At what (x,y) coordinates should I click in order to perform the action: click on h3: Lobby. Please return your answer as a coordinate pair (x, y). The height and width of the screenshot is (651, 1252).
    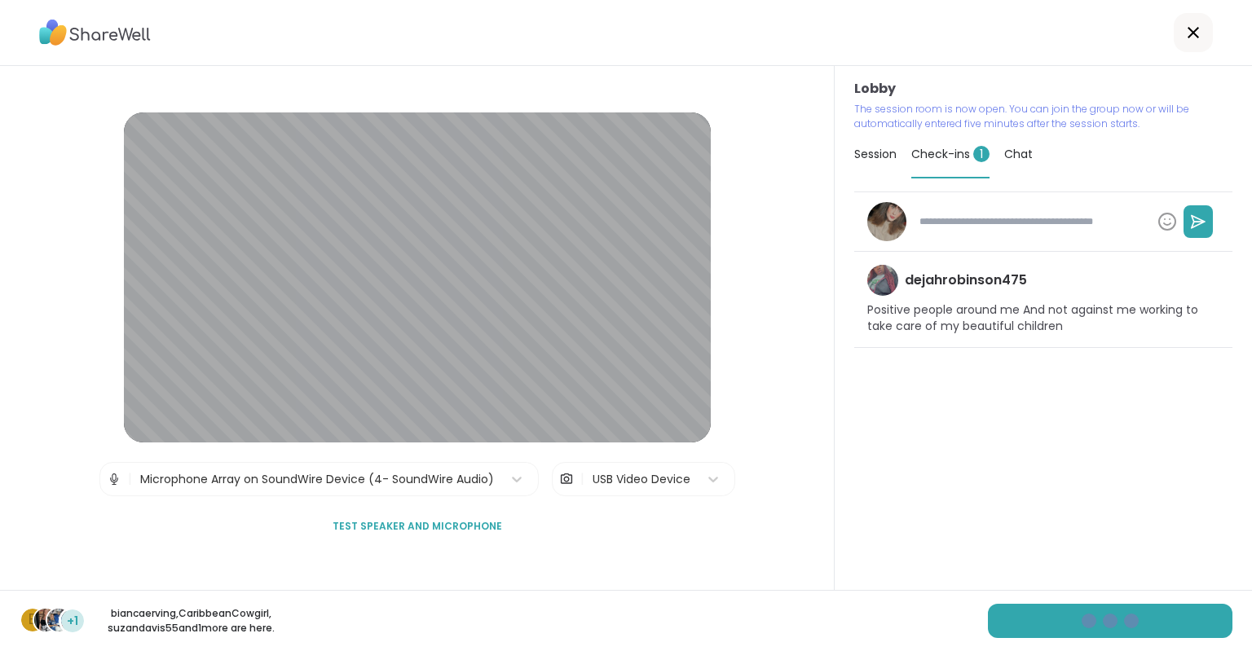
    Looking at the image, I should click on (1043, 89).